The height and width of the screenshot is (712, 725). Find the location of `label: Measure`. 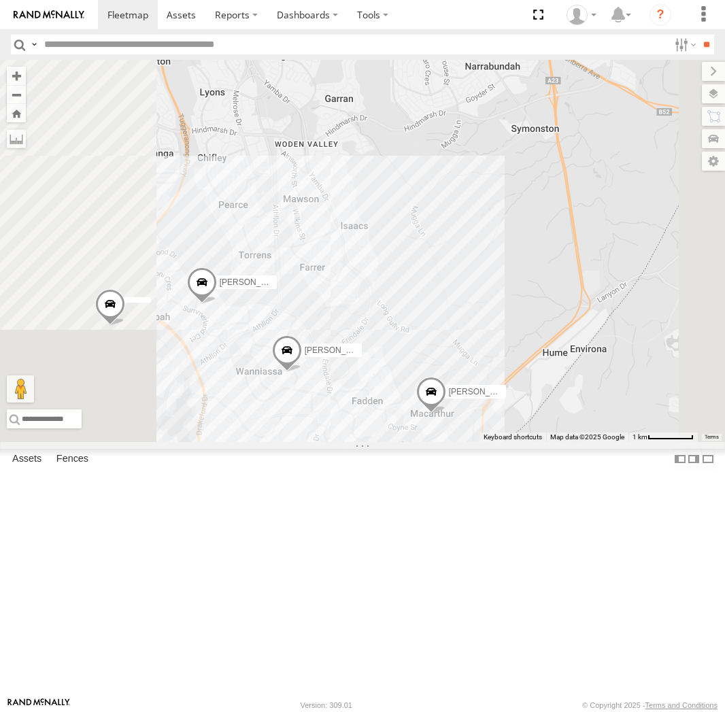

label: Measure is located at coordinates (16, 139).